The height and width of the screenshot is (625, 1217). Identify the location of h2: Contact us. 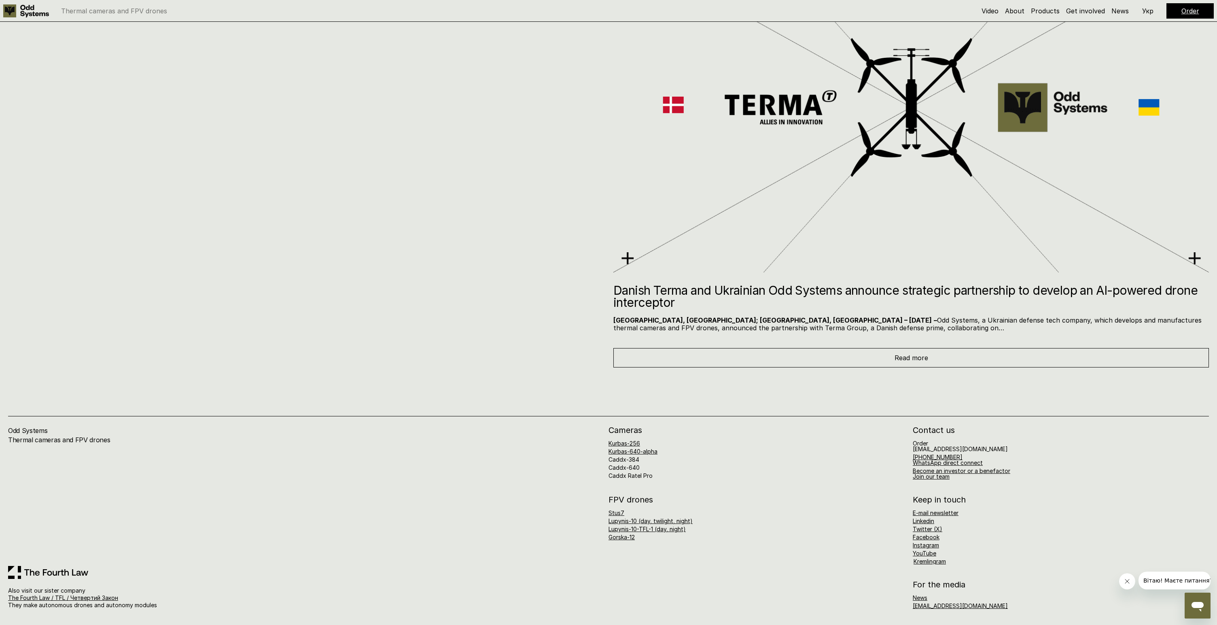
(1061, 430).